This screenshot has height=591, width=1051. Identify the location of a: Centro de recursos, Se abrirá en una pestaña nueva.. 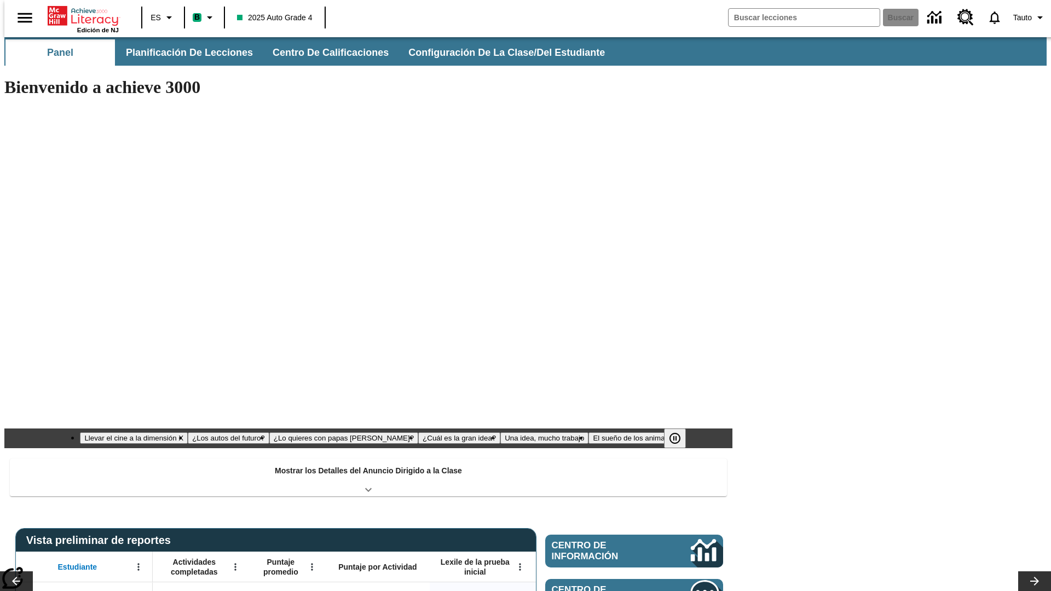
(966, 18).